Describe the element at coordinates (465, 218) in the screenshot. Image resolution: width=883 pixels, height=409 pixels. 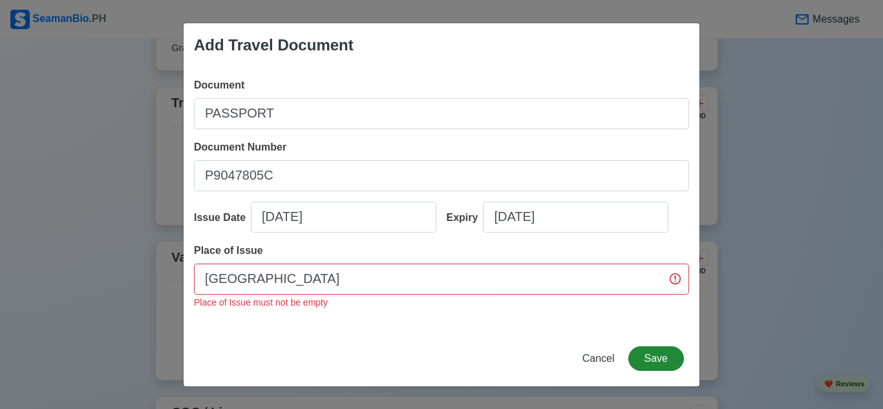
I see `div: Expiry` at that location.